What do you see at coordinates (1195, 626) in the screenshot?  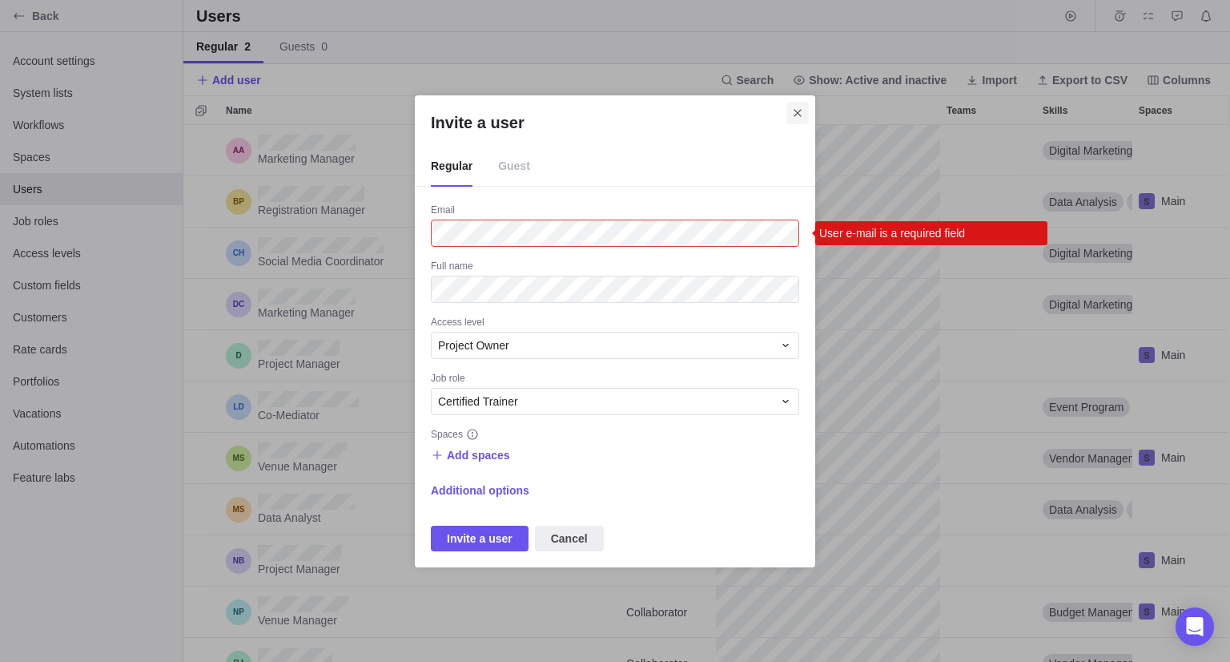 I see `div: Open Intercom Messenger` at bounding box center [1195, 626].